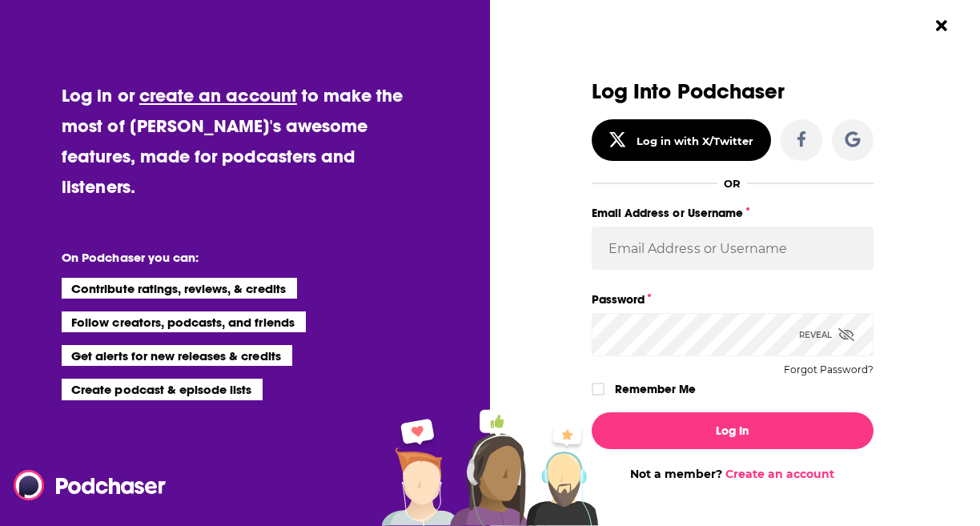 The height and width of the screenshot is (526, 980). What do you see at coordinates (733, 91) in the screenshot?
I see `h3: Log Into Podchaser` at bounding box center [733, 91].